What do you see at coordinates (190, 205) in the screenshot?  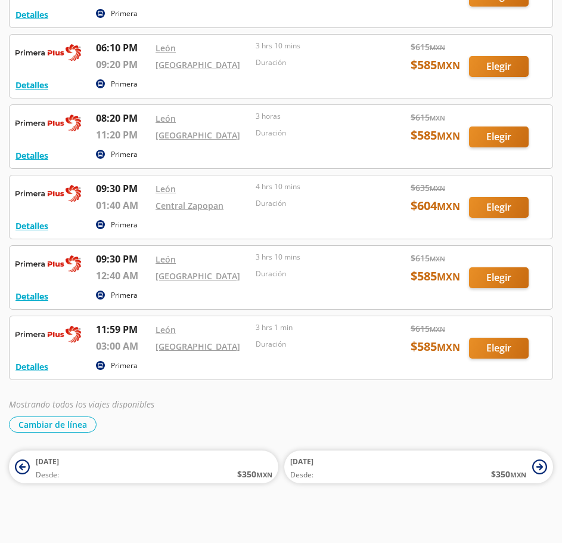 I see `a: Central Zapopan` at bounding box center [190, 205].